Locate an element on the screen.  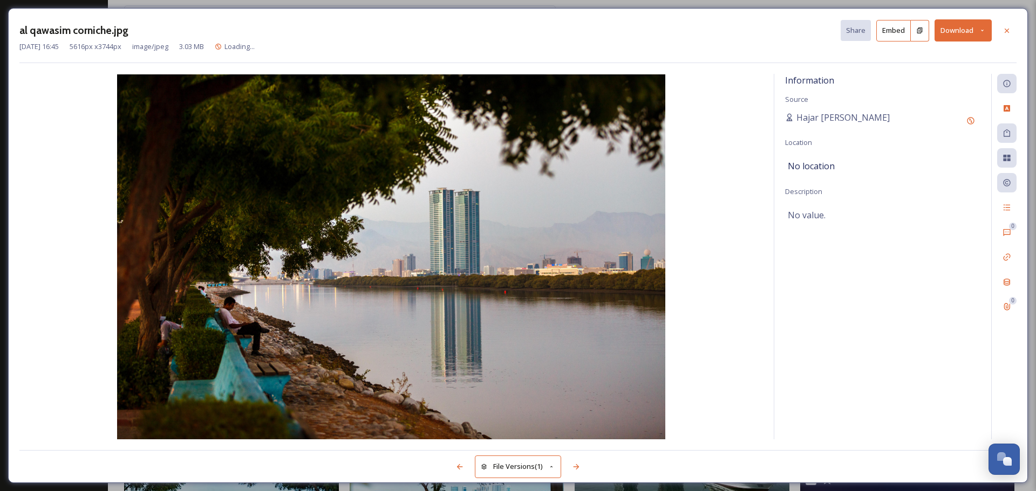
button: Open Chat is located at coordinates (1004, 460).